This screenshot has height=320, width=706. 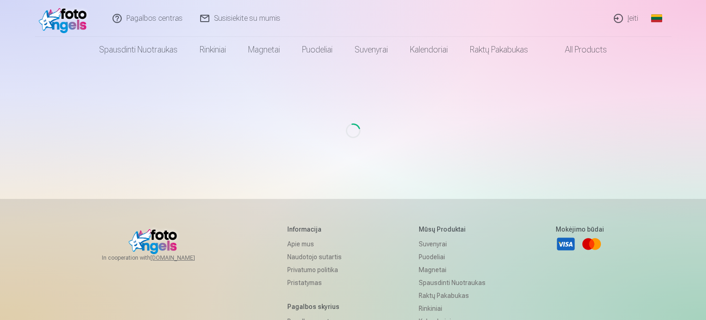 What do you see at coordinates (592, 244) in the screenshot?
I see `a: Mastercard` at bounding box center [592, 244].